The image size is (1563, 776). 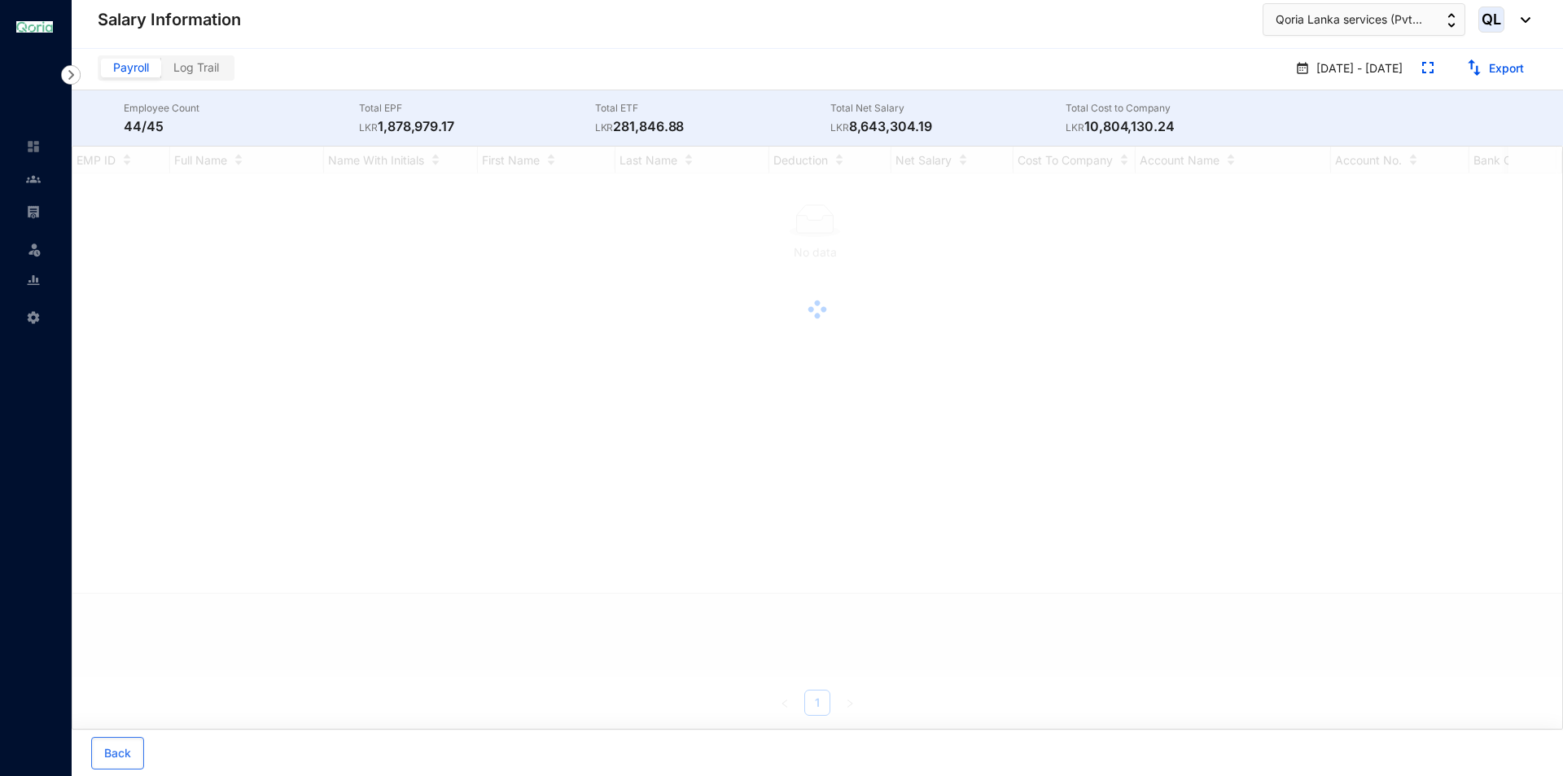 What do you see at coordinates (712, 126) in the screenshot?
I see `p: 281,846.88` at bounding box center [712, 126].